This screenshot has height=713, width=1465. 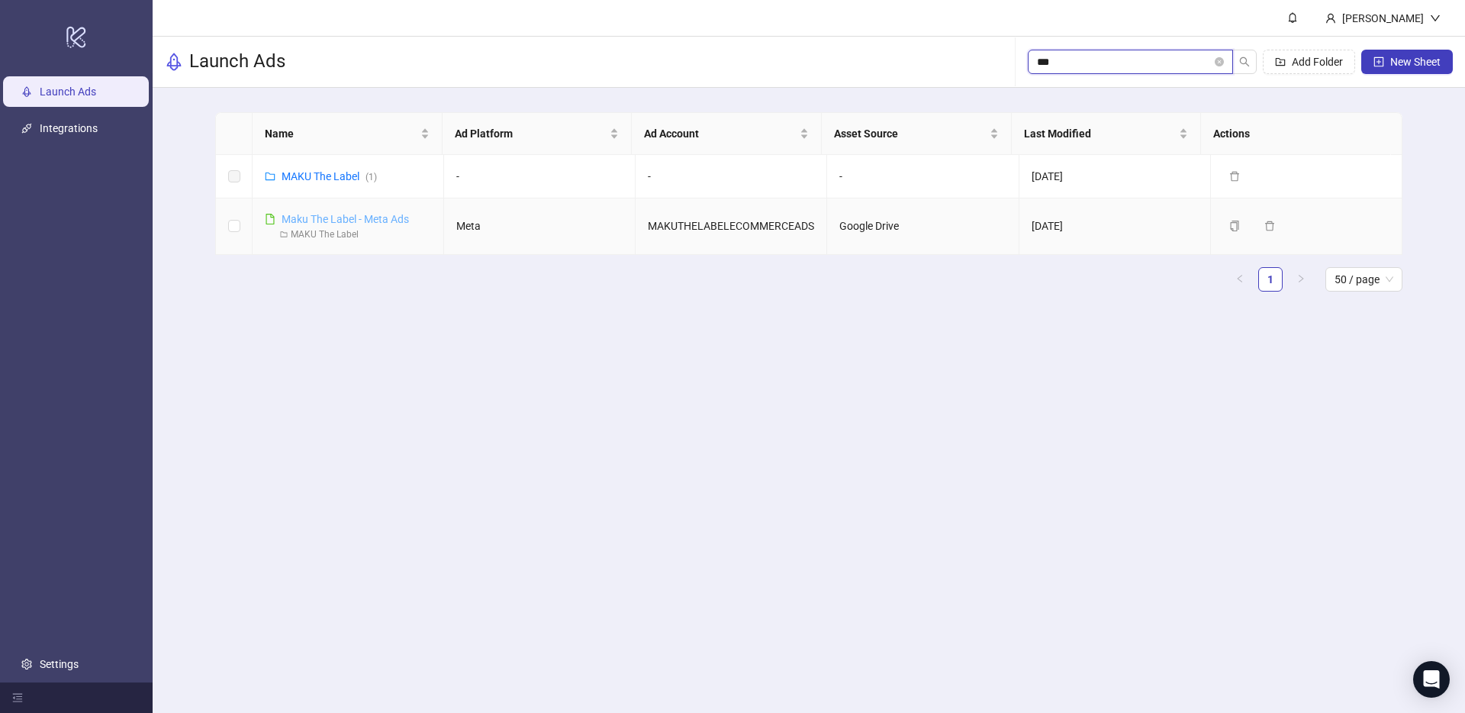 I want to click on a: Maku The Label - Meta Ads, so click(x=345, y=219).